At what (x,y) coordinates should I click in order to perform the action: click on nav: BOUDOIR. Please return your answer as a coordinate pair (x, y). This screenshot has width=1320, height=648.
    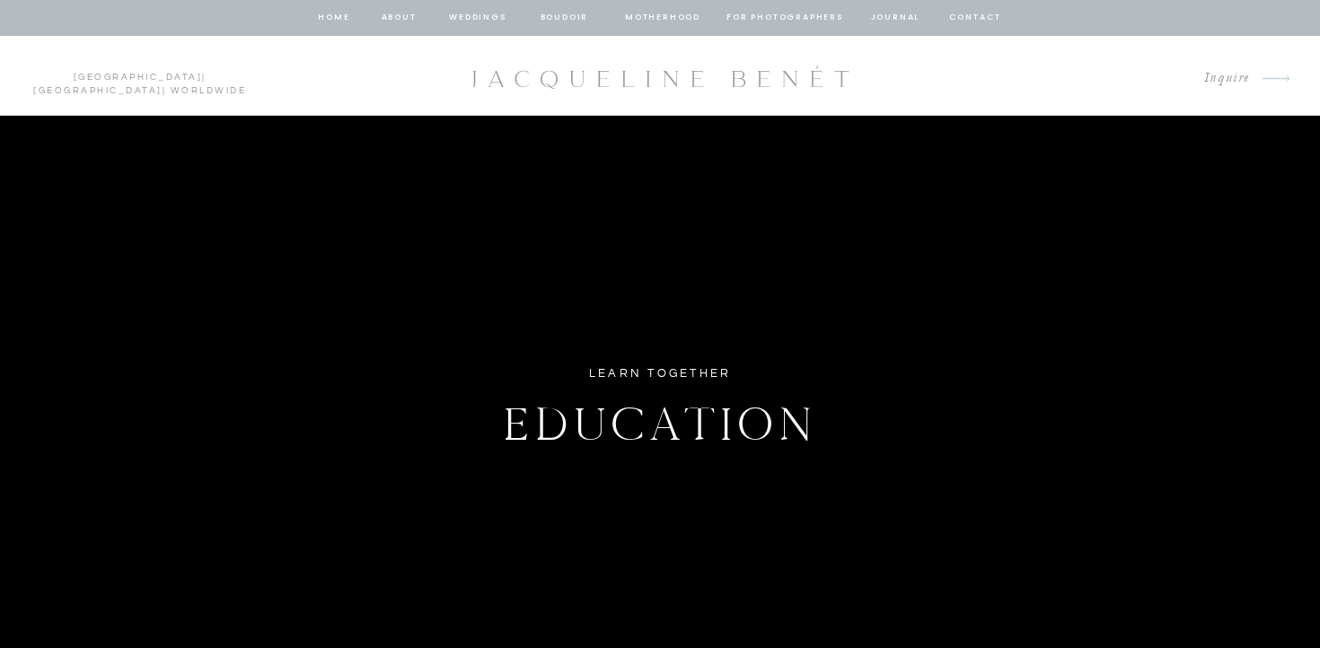
    Looking at the image, I should click on (564, 18).